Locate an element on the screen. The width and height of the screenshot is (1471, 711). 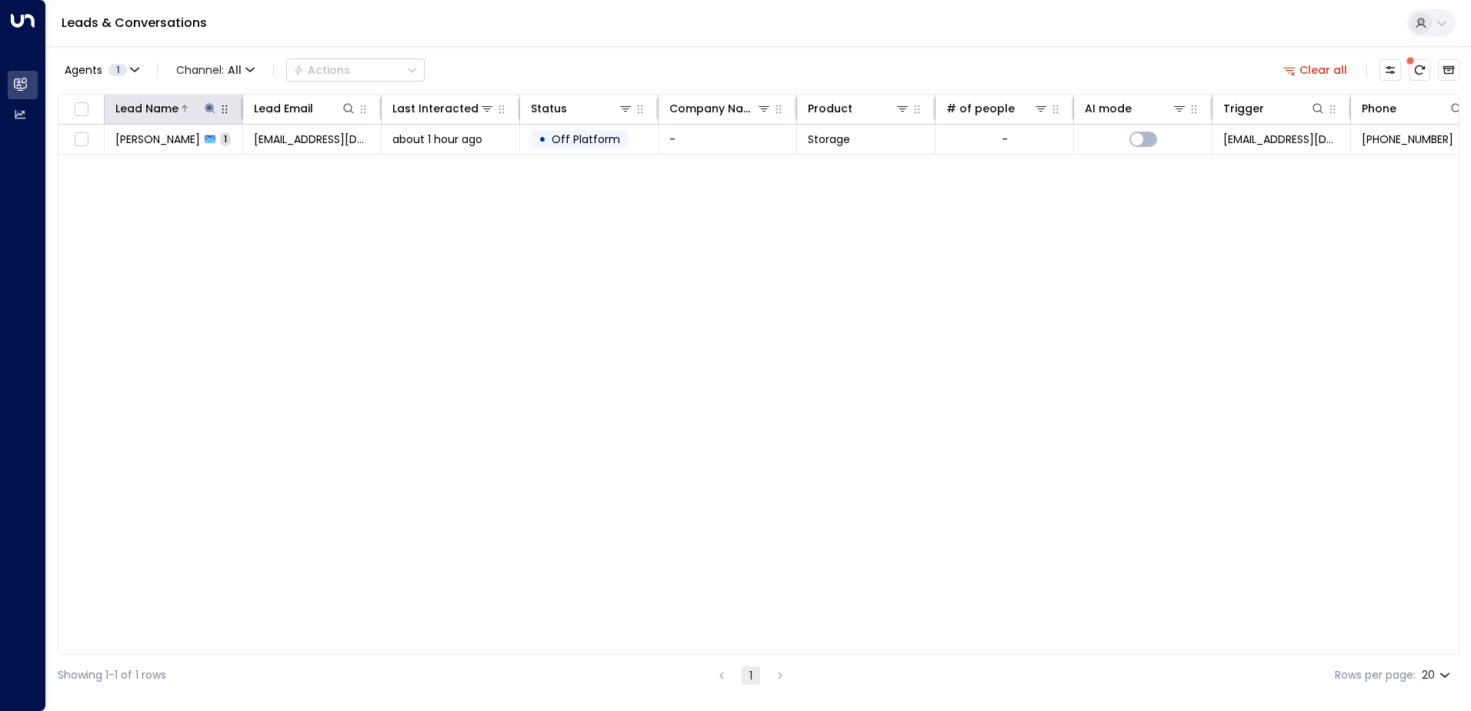
div: Showing 1-1 of 1 rows is located at coordinates (112, 675).